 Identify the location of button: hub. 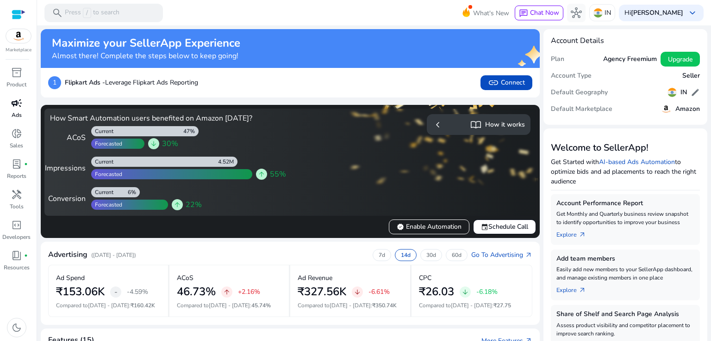
(576, 13).